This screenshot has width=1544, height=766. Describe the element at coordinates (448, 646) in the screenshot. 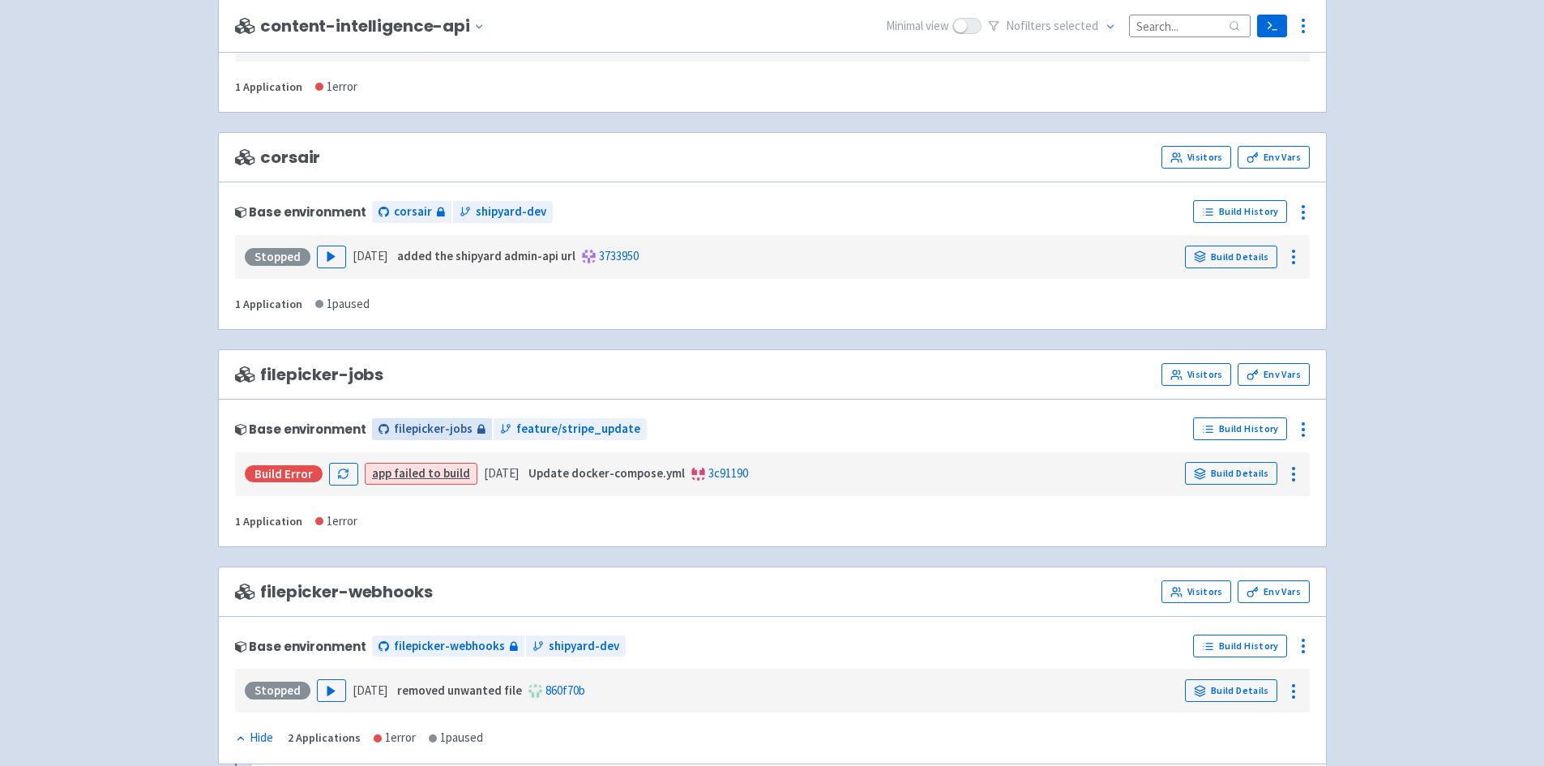

I see `a: filepicker-webhooks` at that location.